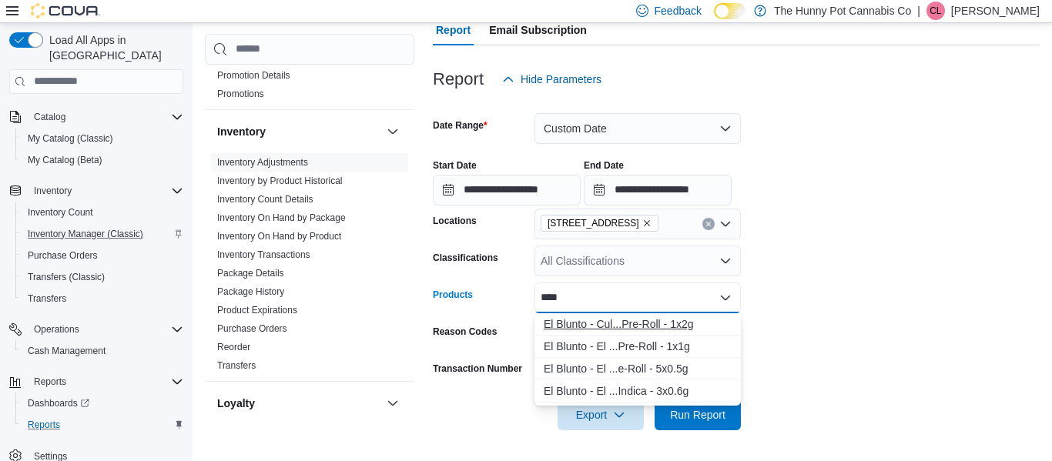  What do you see at coordinates (647, 223) in the screenshot?
I see `button: Remove 495 Welland Ave from selection in this group` at bounding box center [647, 223].